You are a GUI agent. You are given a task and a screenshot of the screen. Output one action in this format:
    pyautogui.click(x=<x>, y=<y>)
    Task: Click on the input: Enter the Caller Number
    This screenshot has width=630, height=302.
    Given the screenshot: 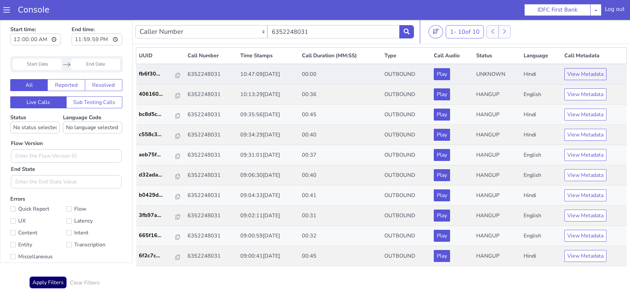 What is the action you would take?
    pyautogui.click(x=333, y=12)
    